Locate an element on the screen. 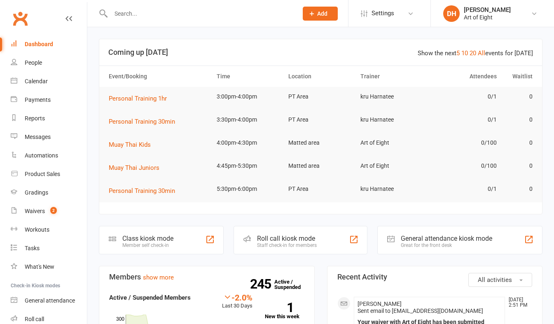  strong: Active / Suspended Members is located at coordinates (150, 297).